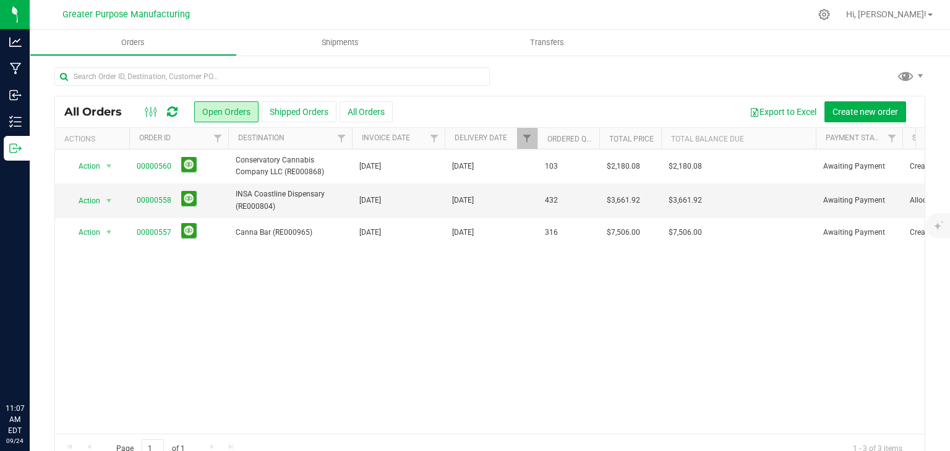  What do you see at coordinates (290, 166) in the screenshot?
I see `span: Conservatory Cannabis Company LLC (RE000868)` at bounding box center [290, 166].